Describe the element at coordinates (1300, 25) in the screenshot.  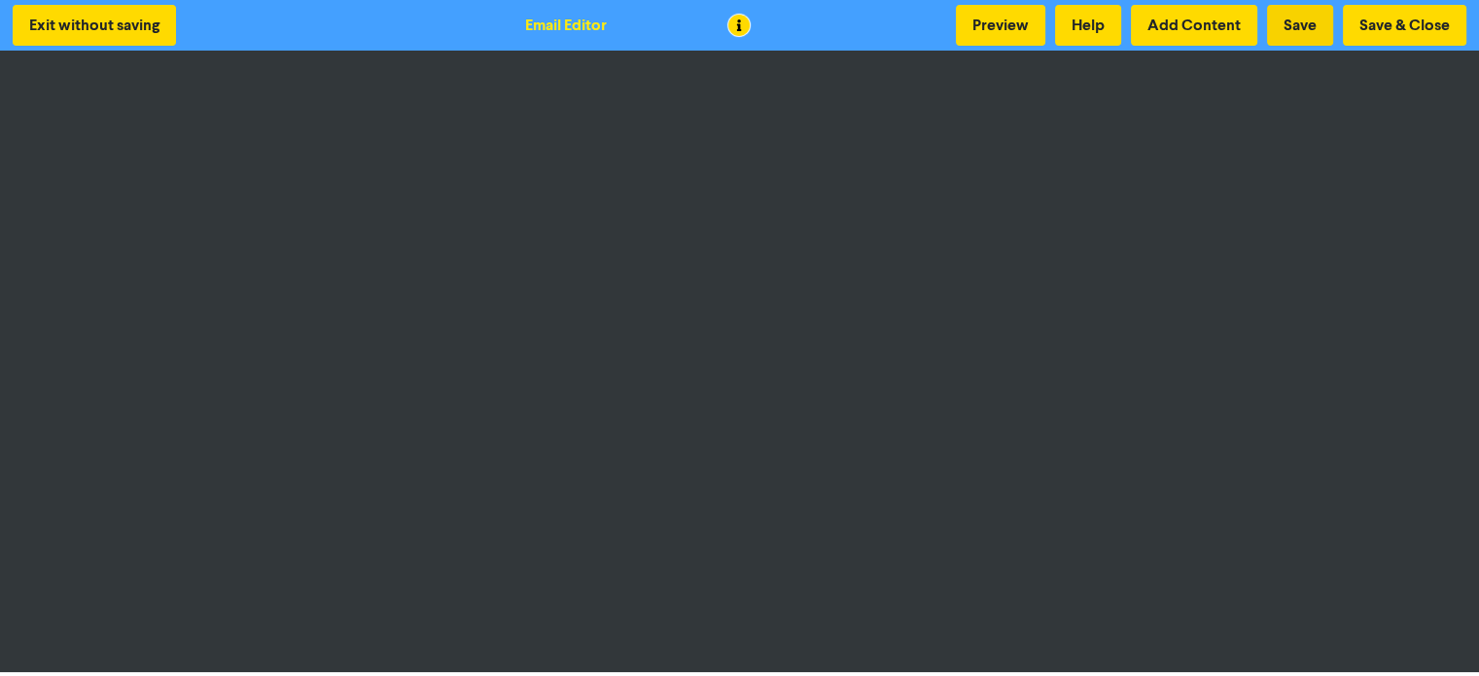
I see `button: Save` at that location.